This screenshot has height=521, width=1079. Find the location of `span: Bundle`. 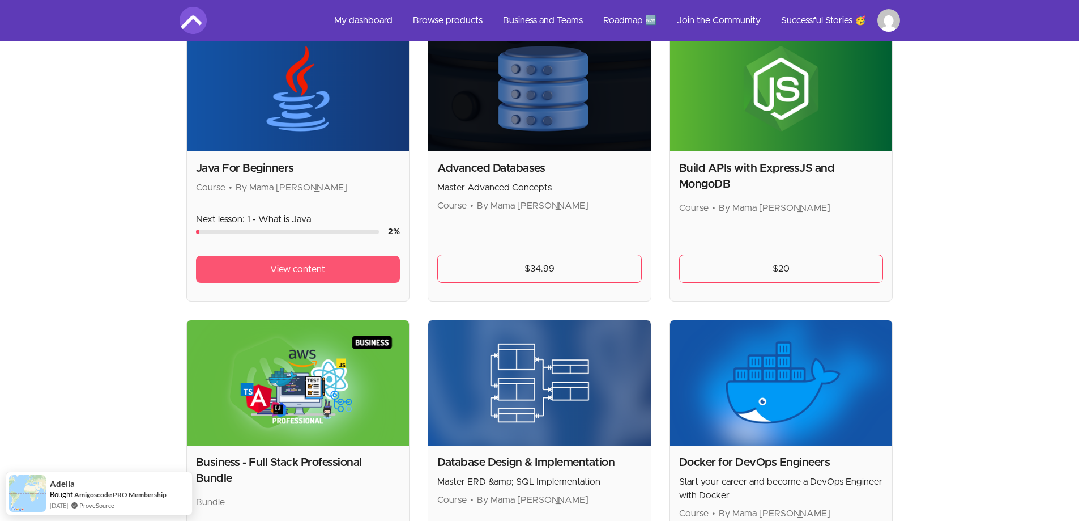

span: Bundle is located at coordinates (210, 502).